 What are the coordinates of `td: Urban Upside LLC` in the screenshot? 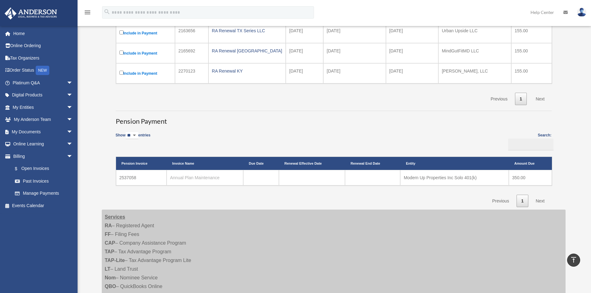 It's located at (474, 33).